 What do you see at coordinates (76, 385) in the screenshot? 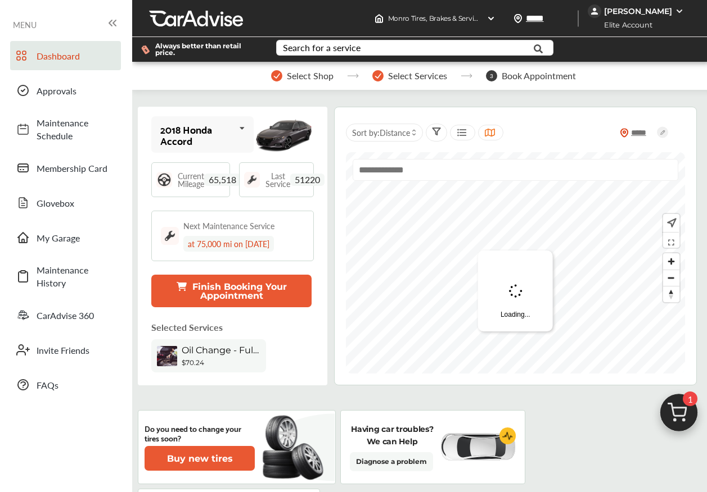
I see `span: FAQs` at bounding box center [76, 385].